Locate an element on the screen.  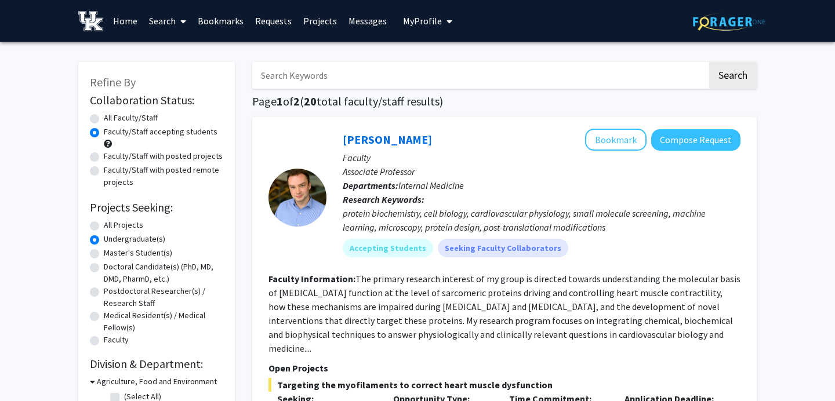
b: Faculty Information: is located at coordinates (312, 279).